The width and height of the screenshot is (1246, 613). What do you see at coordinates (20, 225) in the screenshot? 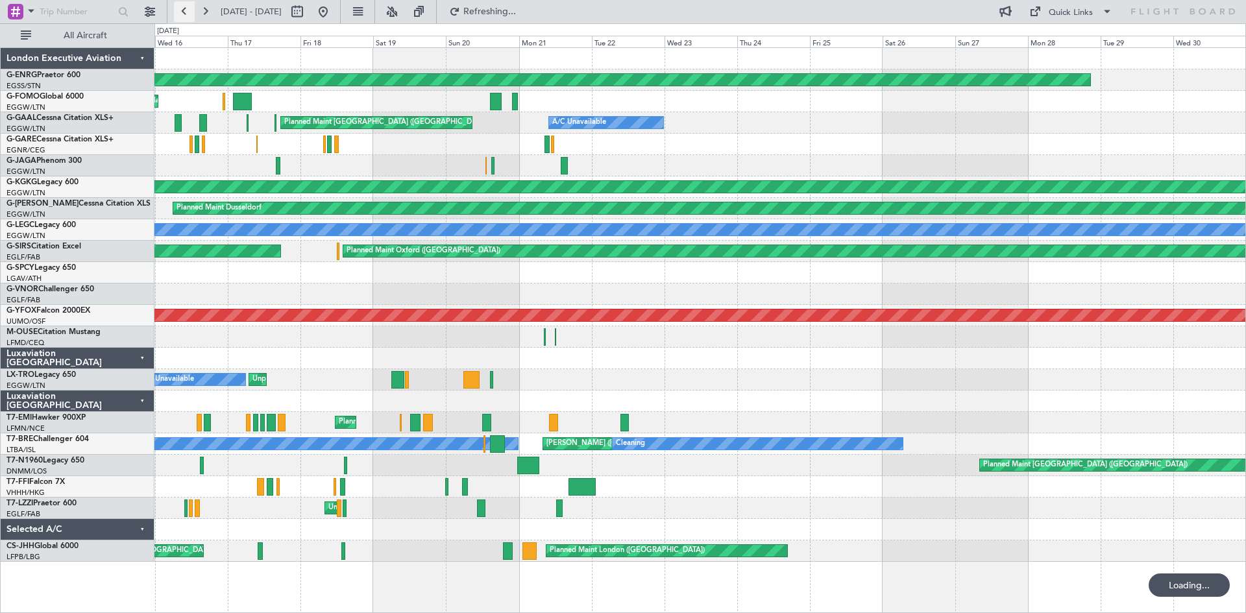
I see `span: G-LEGC` at bounding box center [20, 225].